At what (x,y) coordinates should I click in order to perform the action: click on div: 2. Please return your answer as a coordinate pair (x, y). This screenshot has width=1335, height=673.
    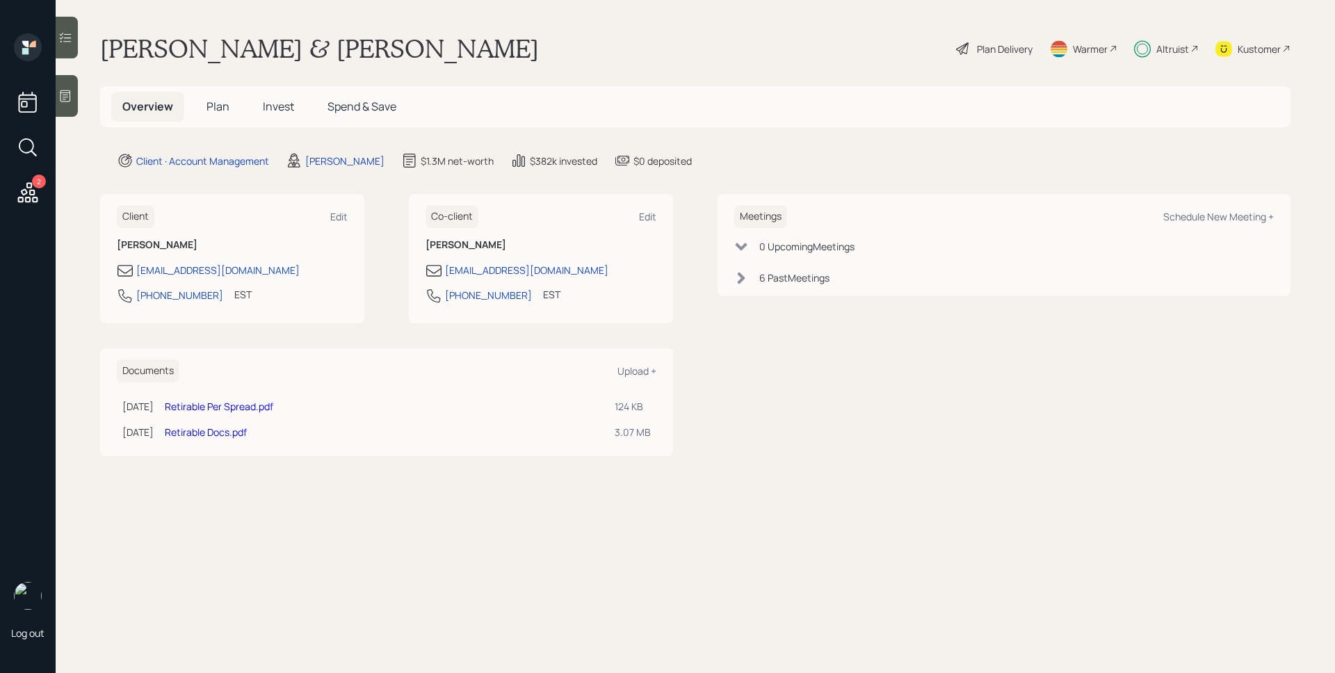
    Looking at the image, I should click on (39, 181).